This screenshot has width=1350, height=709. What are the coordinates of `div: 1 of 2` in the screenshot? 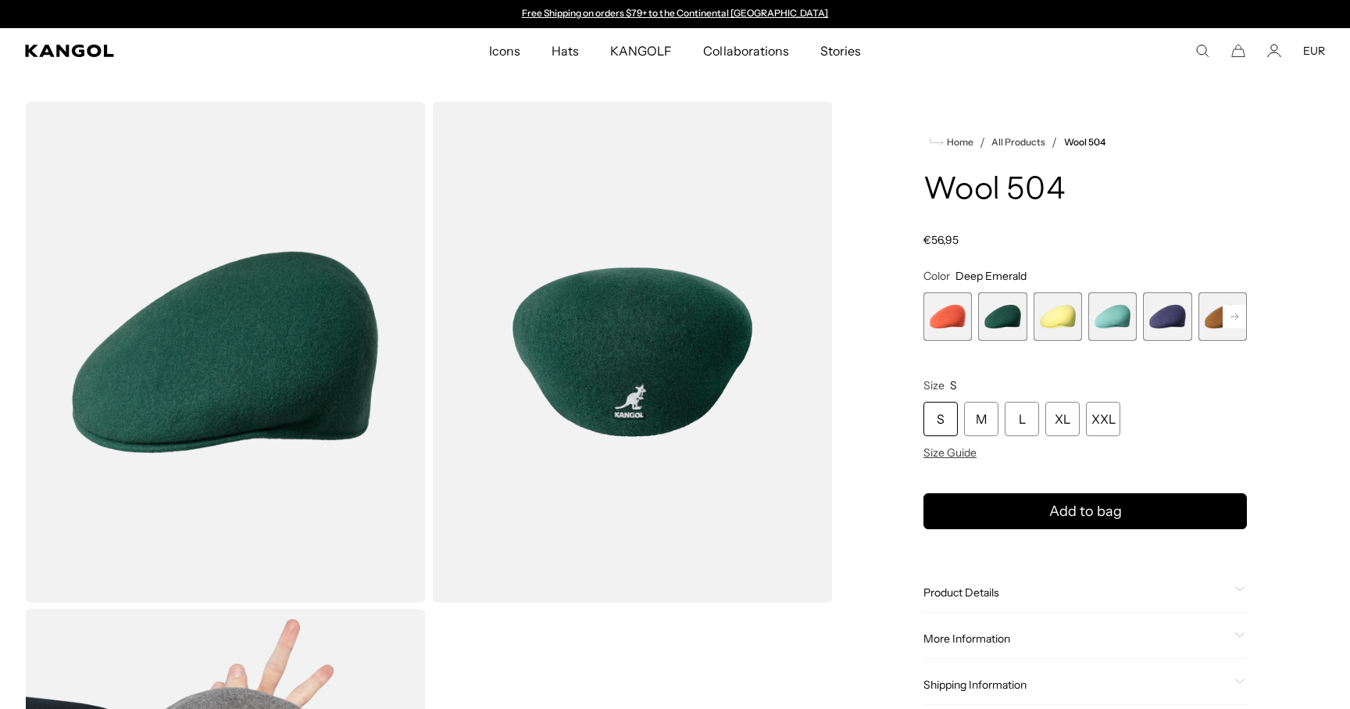 It's located at (675, 14).